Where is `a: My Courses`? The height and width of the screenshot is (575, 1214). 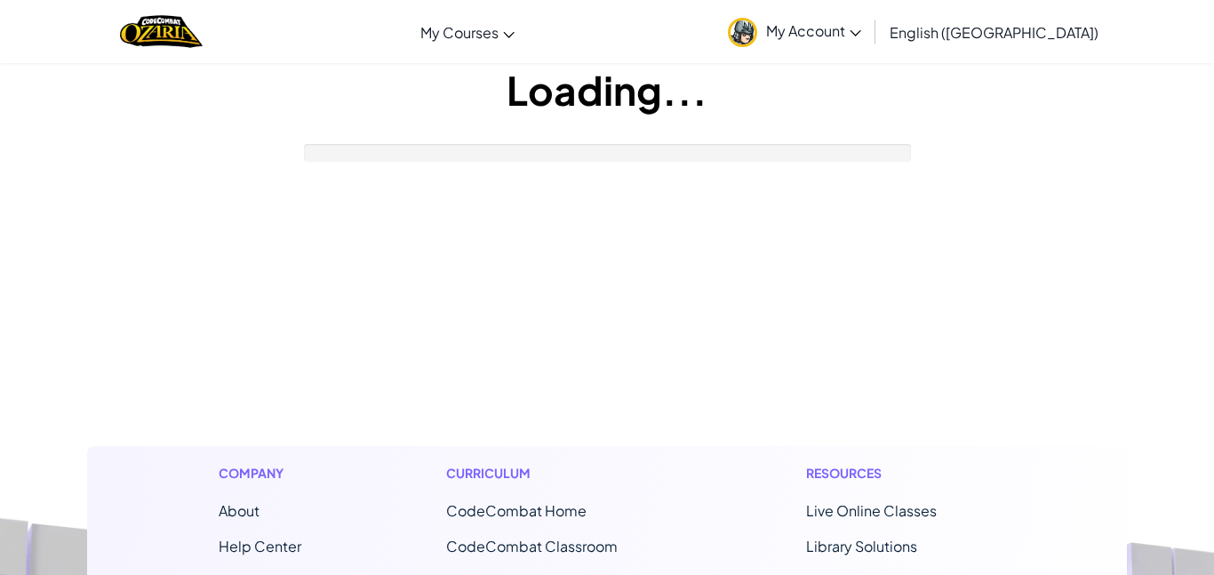 a: My Courses is located at coordinates (467, 32).